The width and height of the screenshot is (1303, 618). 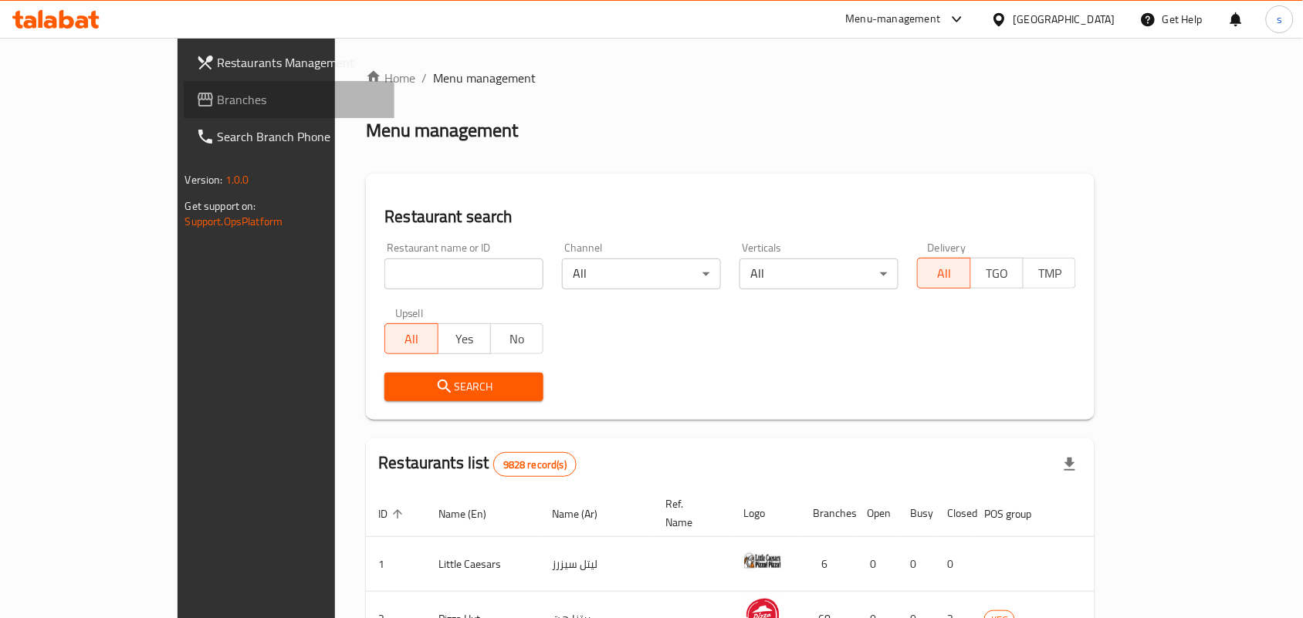 I want to click on td: 6, so click(x=828, y=564).